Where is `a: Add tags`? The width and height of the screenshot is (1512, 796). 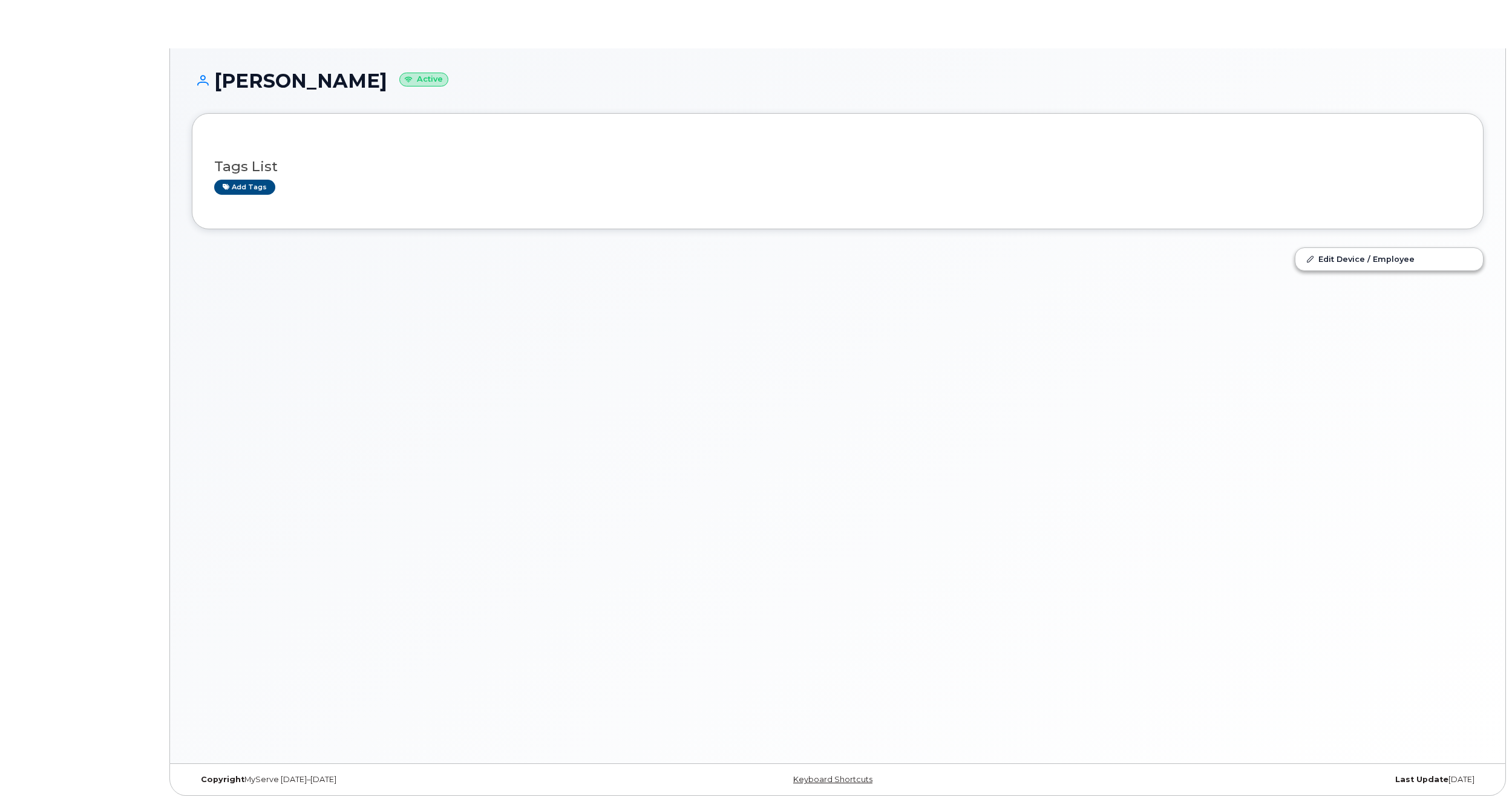 a: Add tags is located at coordinates (244, 187).